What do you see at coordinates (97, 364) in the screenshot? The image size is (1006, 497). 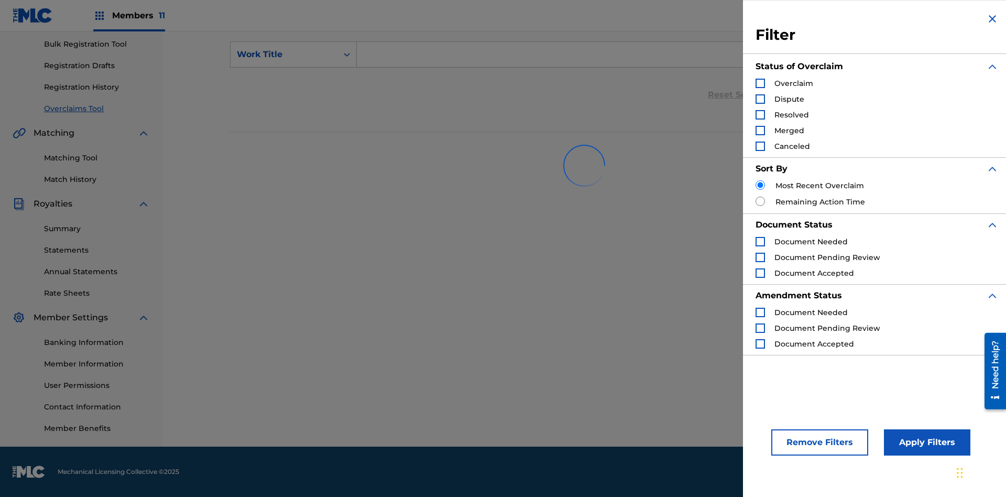 I see `a: Member Information` at bounding box center [97, 364].